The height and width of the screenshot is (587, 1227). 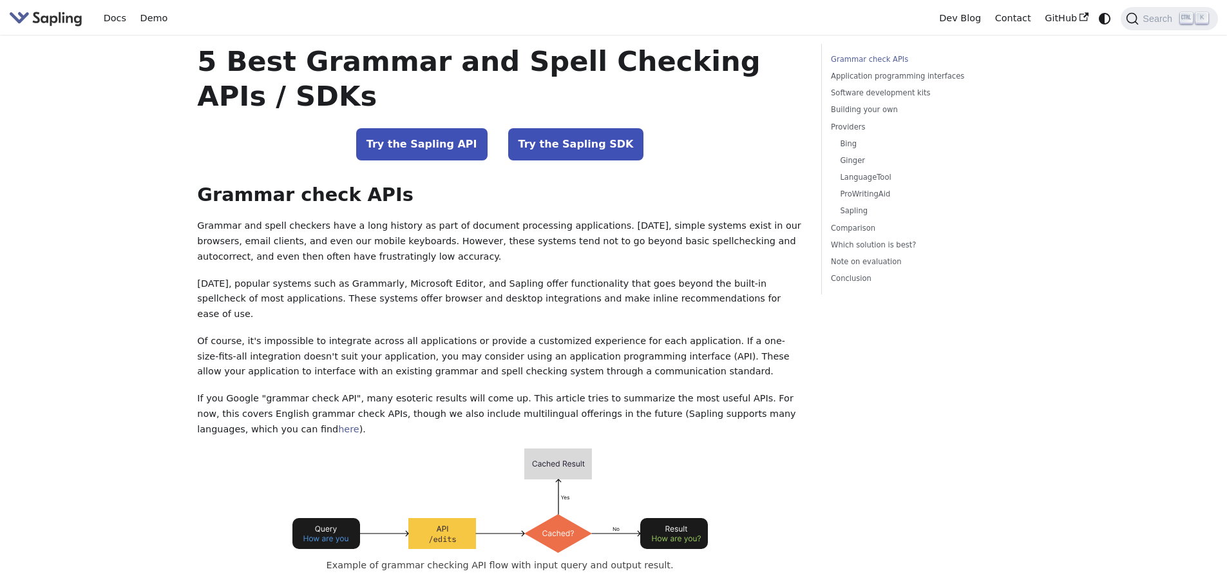 What do you see at coordinates (1169, 19) in the screenshot?
I see `button: Search (Ctrl+K)` at bounding box center [1169, 19].